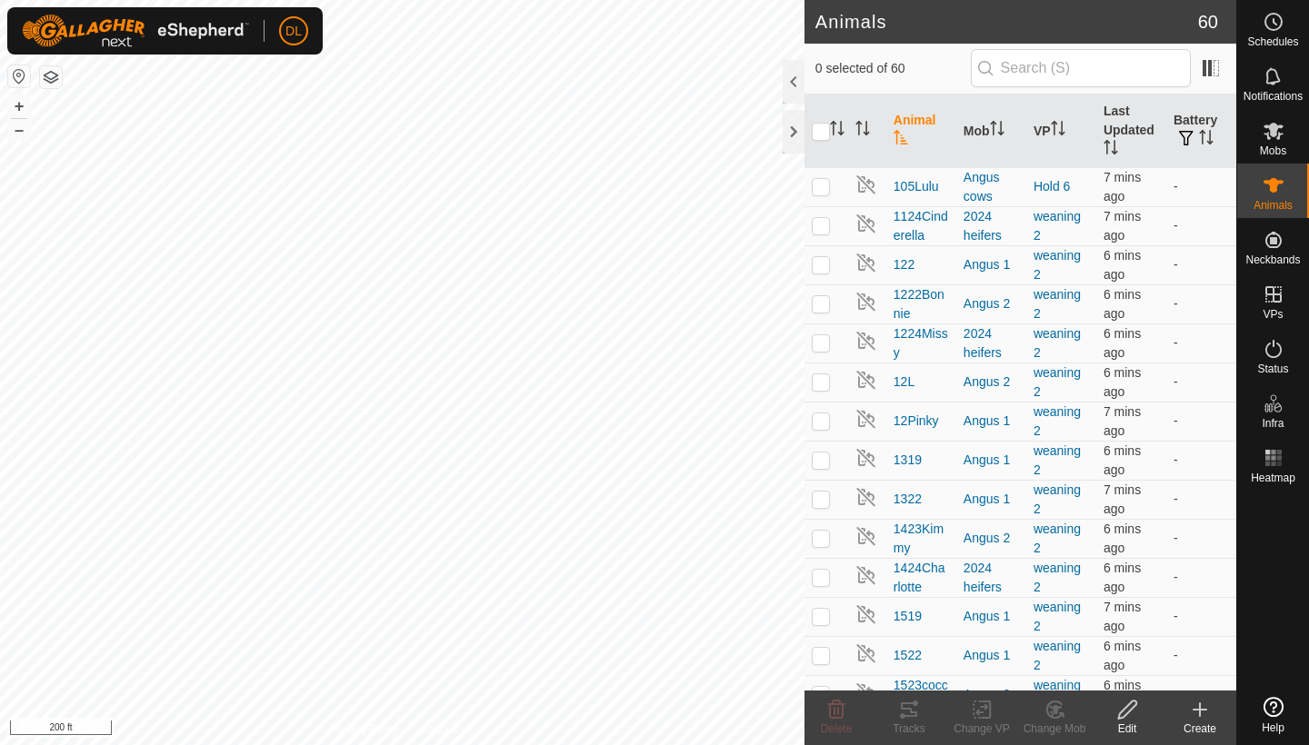 This screenshot has height=745, width=1309. I want to click on input: Search (S), so click(1080, 68).